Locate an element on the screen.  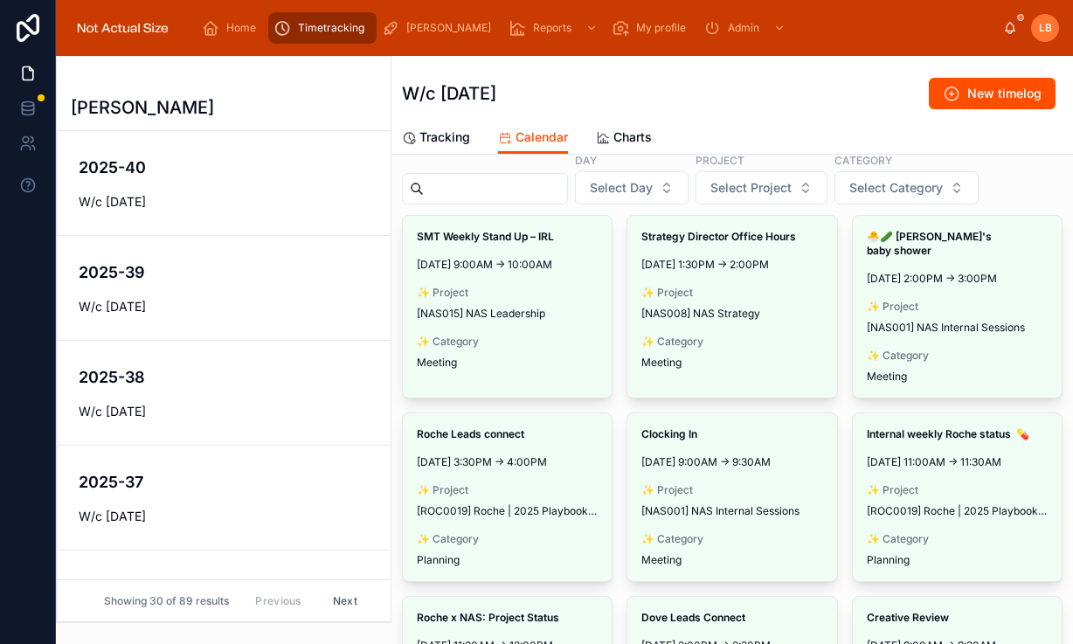
span: Select Project is located at coordinates (751, 188).